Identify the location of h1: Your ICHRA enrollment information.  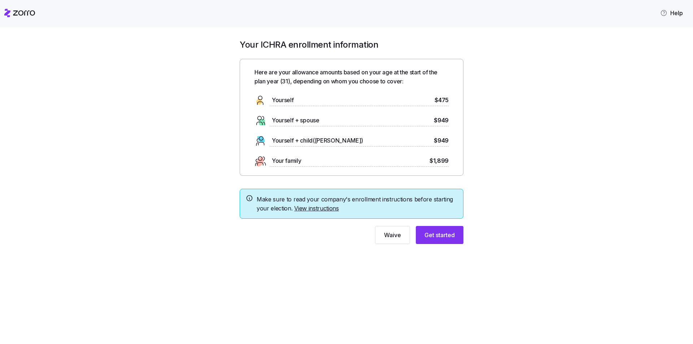
(352, 44).